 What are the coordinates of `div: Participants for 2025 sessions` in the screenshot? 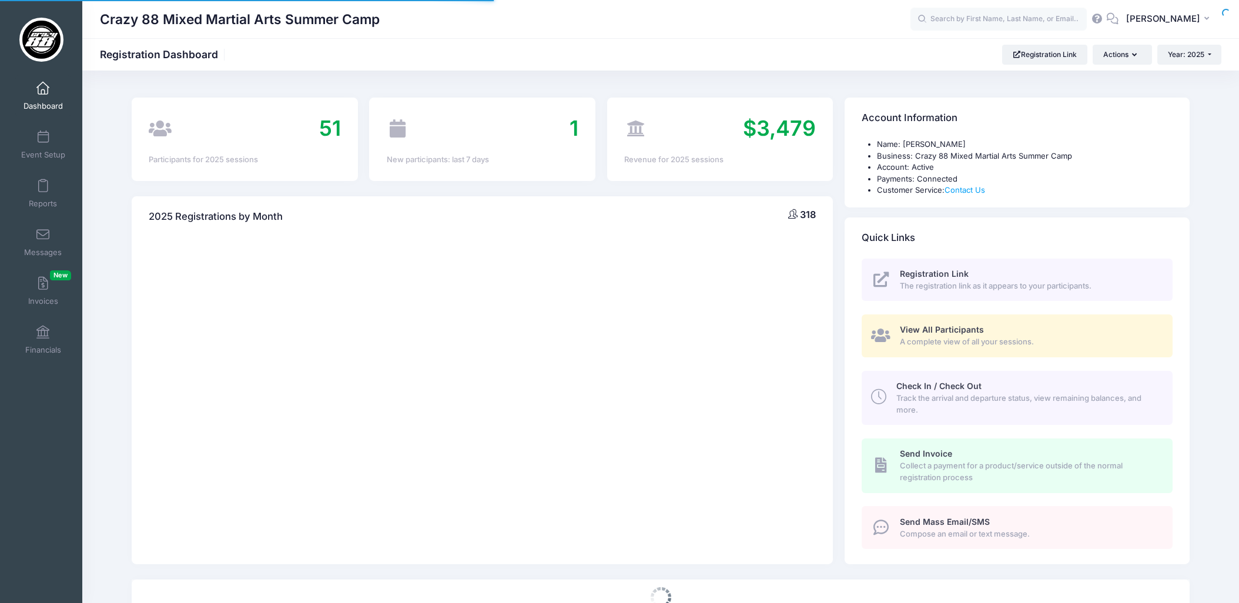 It's located at (245, 160).